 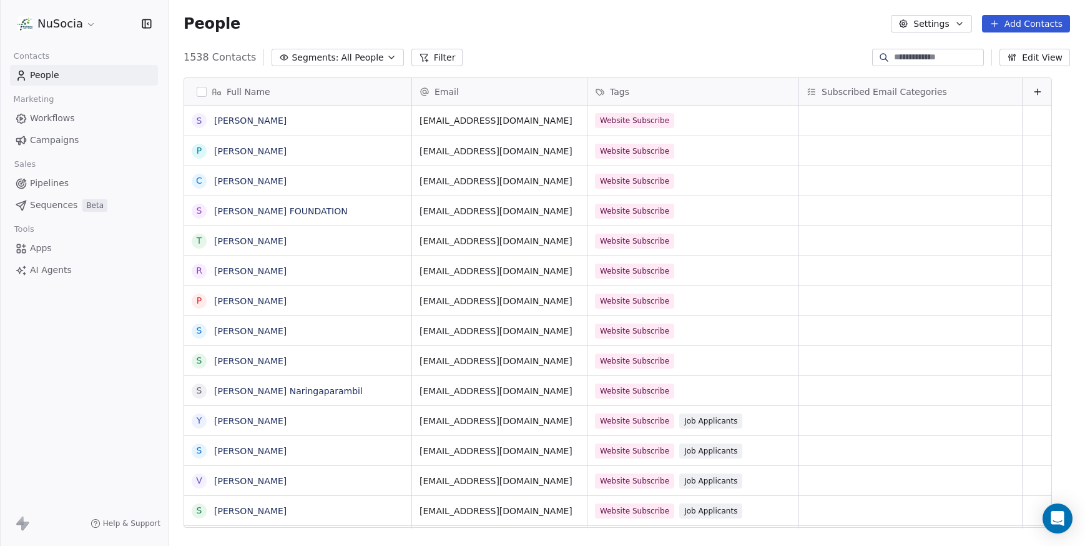 What do you see at coordinates (84, 205) in the screenshot?
I see `a: SequencesBeta` at bounding box center [84, 205].